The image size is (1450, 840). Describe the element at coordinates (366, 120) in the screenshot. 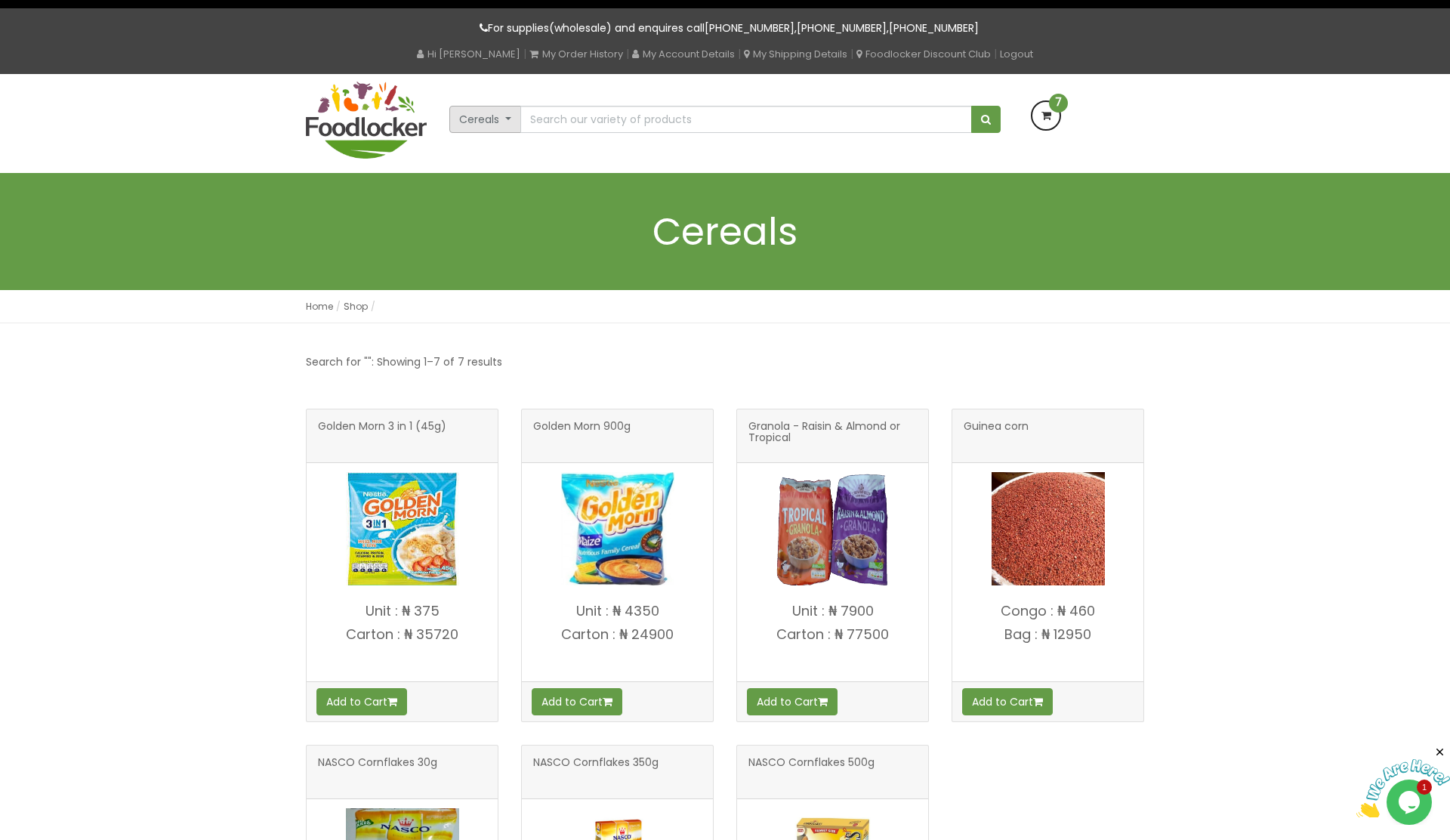

I see `img: FoodLocker` at that location.